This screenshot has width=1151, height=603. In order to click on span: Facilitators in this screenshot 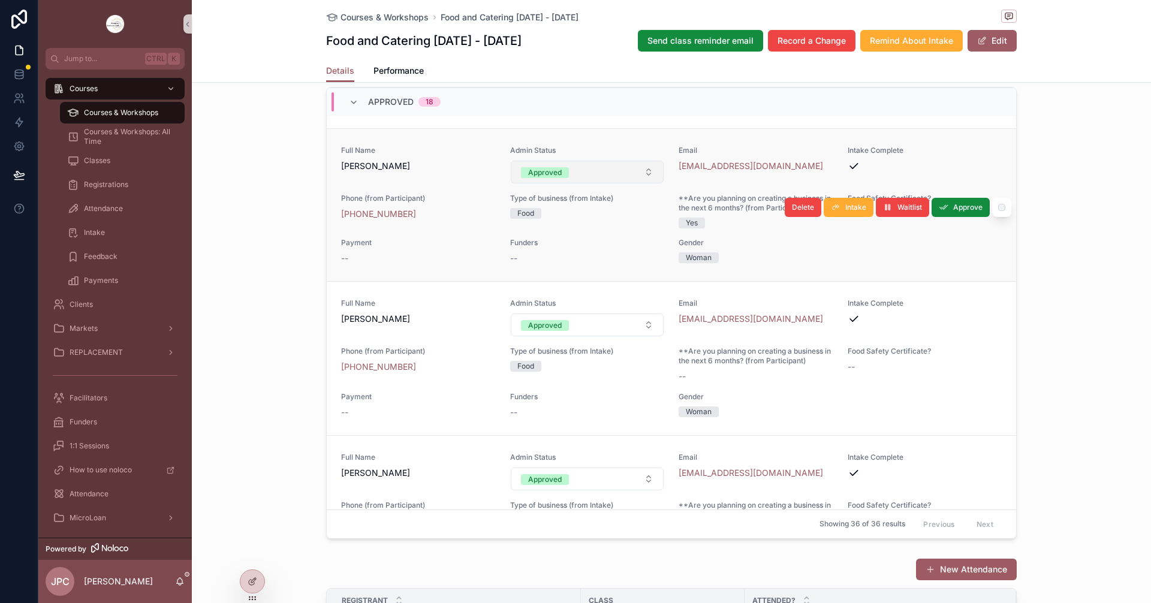, I will do `click(88, 398)`.